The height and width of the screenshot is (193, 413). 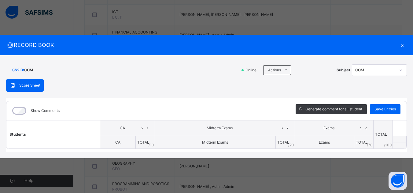 What do you see at coordinates (18, 70) in the screenshot?
I see `span: SS2 B :` at bounding box center [18, 70].